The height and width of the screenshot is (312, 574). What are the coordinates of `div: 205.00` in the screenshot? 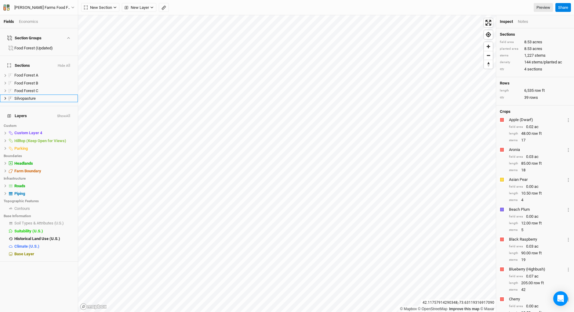 It's located at (539, 283).